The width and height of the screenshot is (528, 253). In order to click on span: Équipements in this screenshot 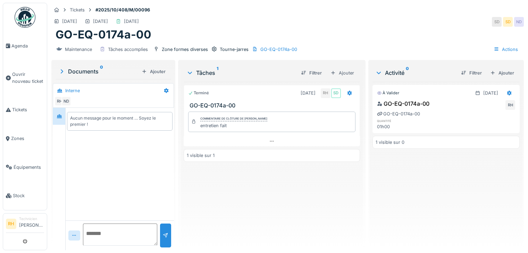, I will do `click(29, 167)`.